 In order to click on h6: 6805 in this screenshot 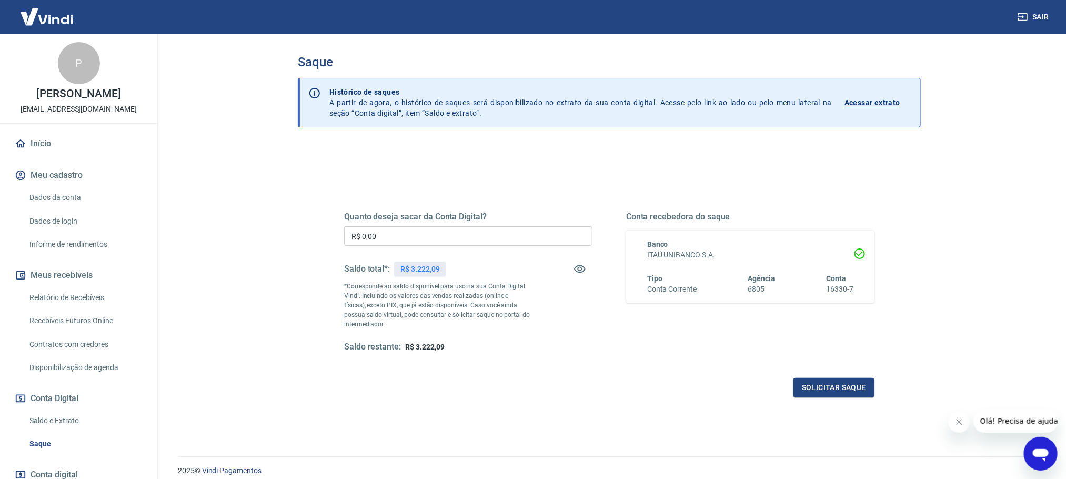, I will do `click(762, 289)`.